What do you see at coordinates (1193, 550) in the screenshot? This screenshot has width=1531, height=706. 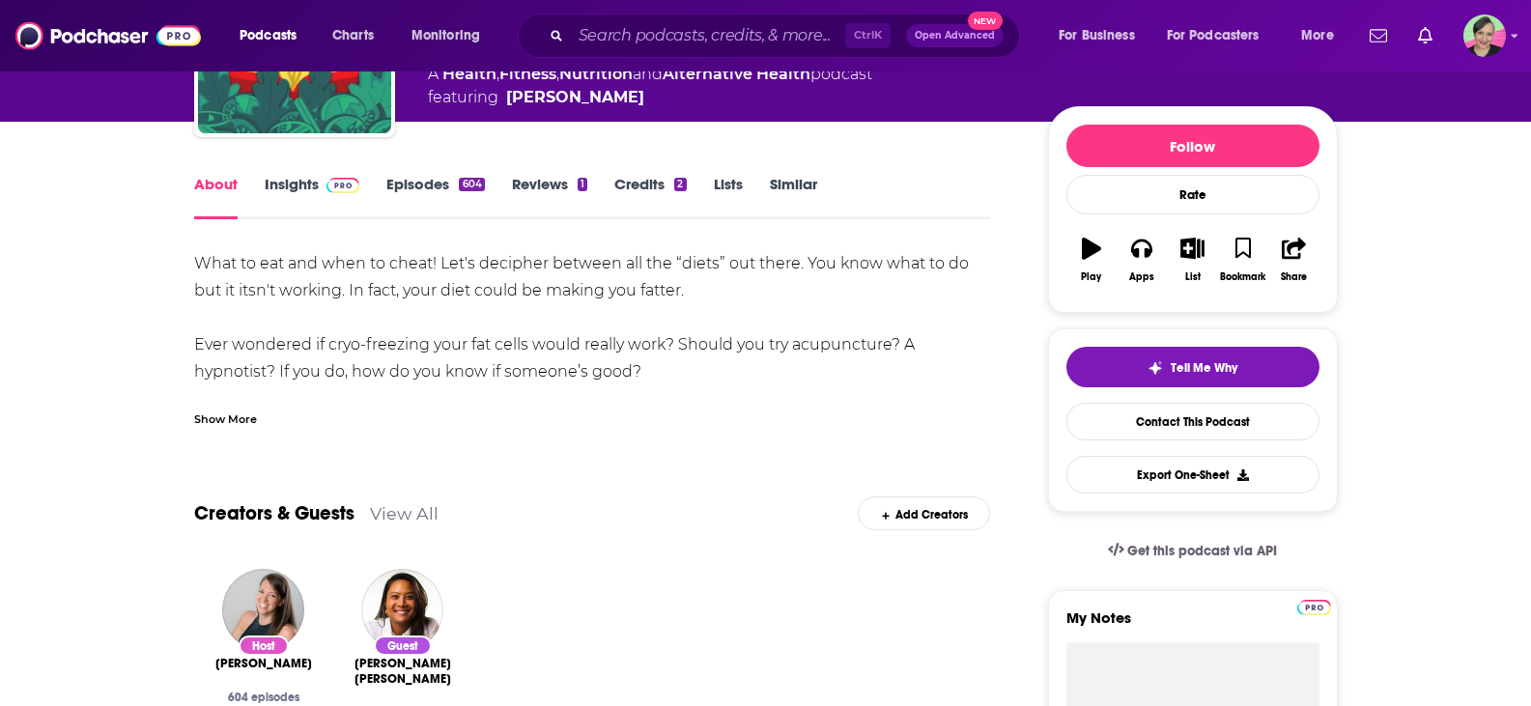 I see `a: Get this podcast via API` at bounding box center [1193, 550].